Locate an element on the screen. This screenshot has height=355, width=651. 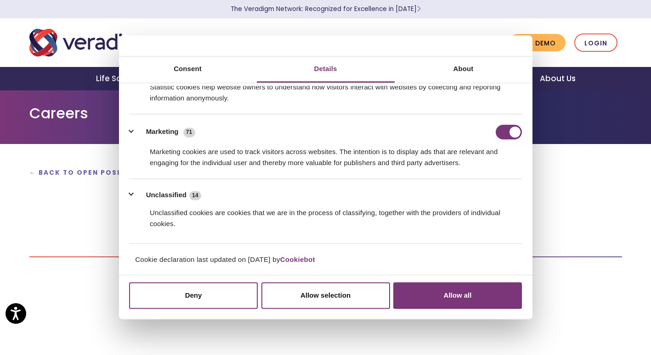
a: Consent is located at coordinates (188, 69).